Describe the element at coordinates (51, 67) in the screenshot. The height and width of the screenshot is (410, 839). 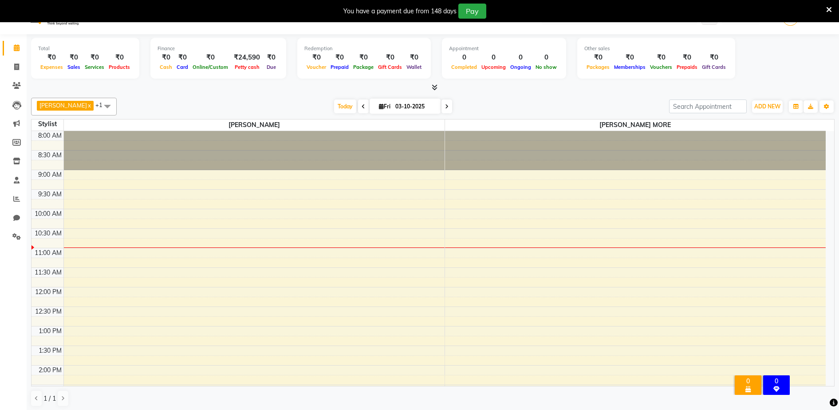
I see `span: Expenses` at that location.